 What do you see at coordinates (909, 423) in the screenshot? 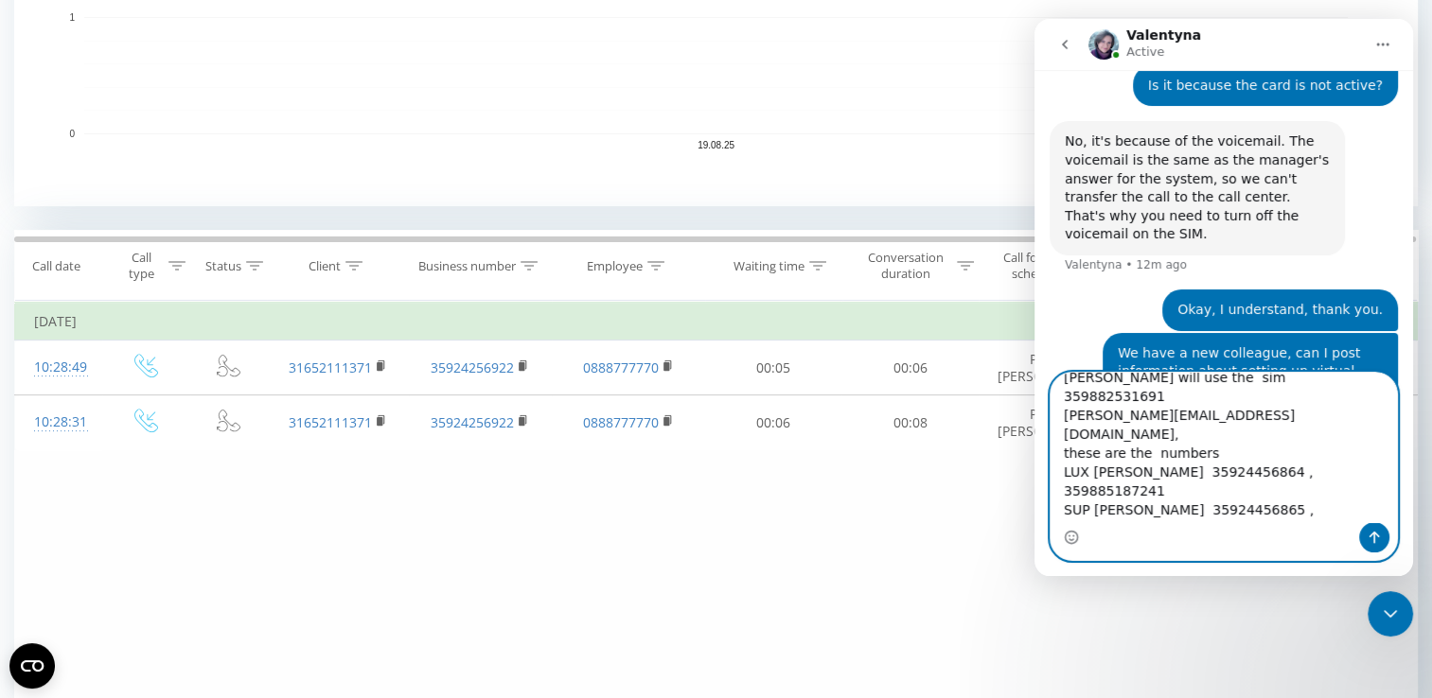
I see `td: 00:08` at bounding box center [909, 423].